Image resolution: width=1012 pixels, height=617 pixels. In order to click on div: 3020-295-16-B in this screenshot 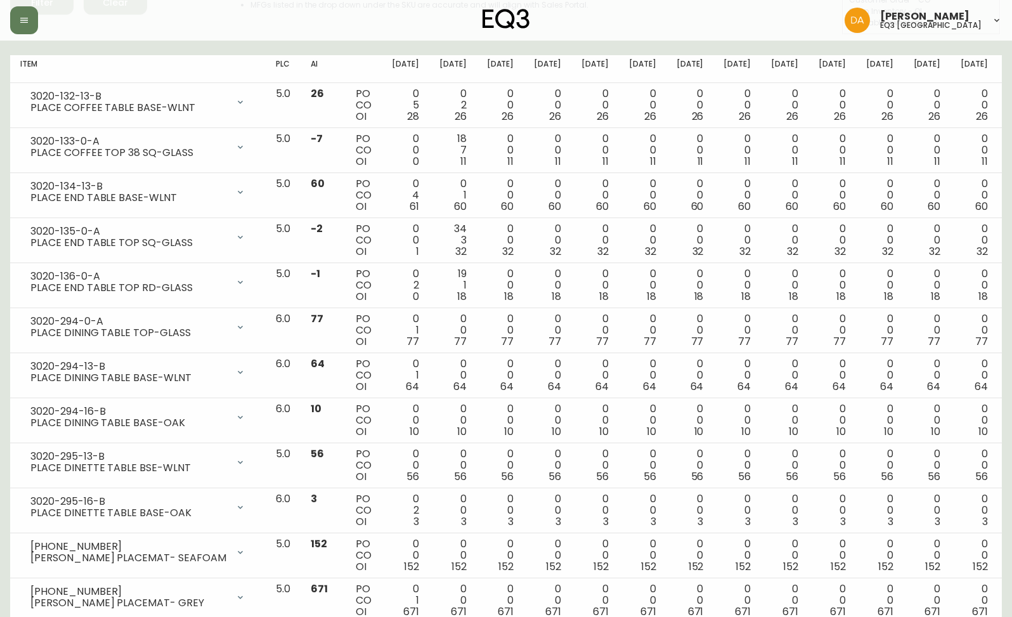, I will do `click(129, 502)`.